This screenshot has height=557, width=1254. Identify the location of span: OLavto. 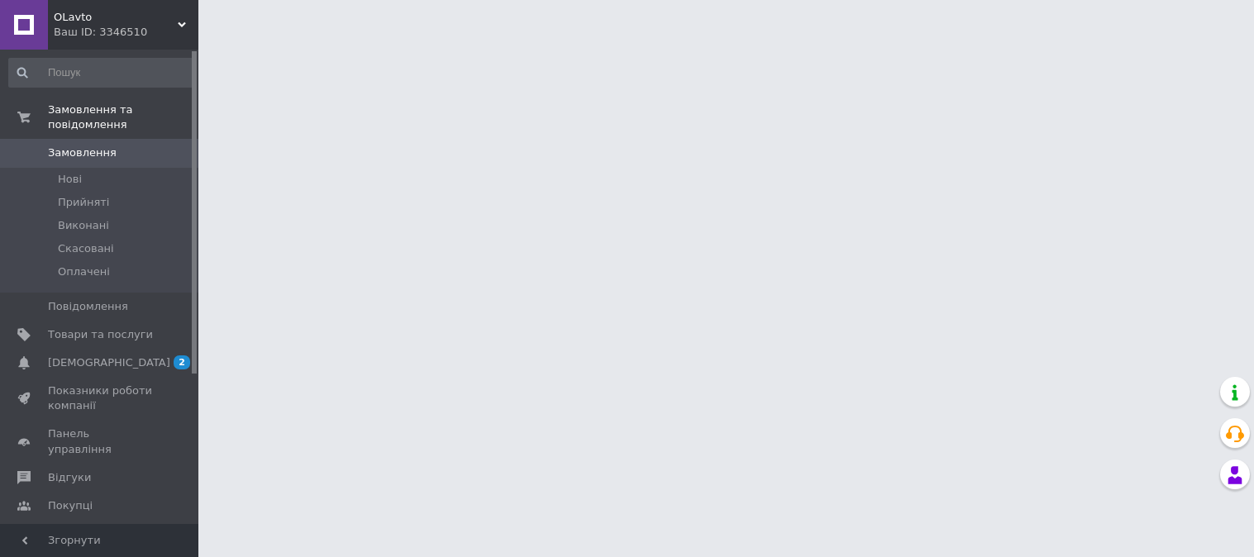
(116, 17).